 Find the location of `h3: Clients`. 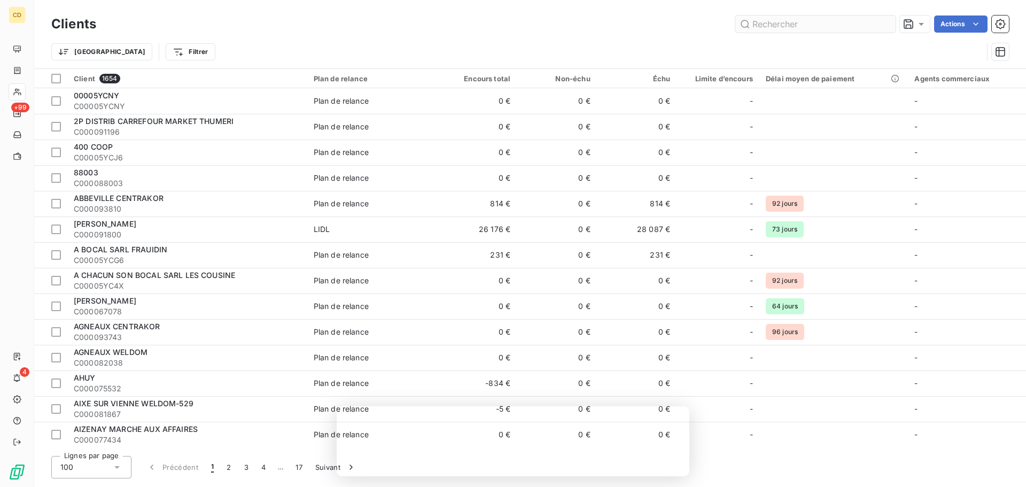

h3: Clients is located at coordinates (74, 24).